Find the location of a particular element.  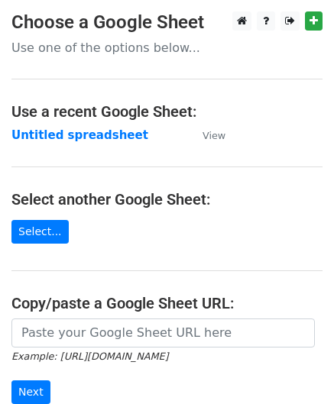

a: View is located at coordinates (206, 135).